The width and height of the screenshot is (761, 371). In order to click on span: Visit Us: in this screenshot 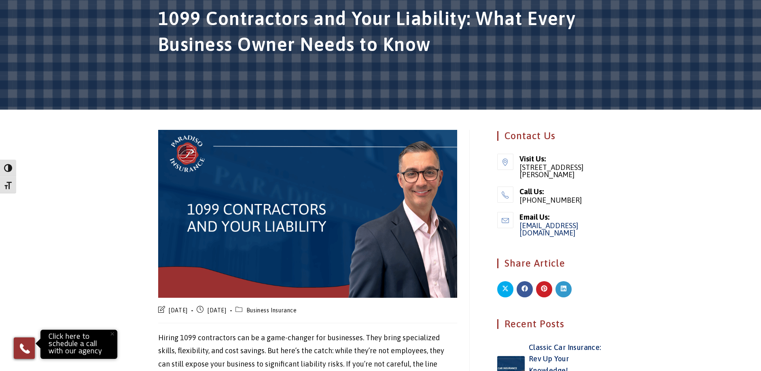, I will do `click(560, 158)`.